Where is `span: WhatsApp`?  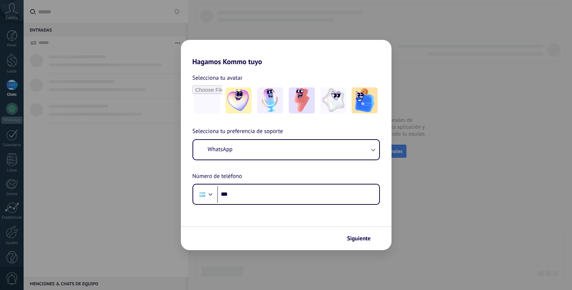
span: WhatsApp is located at coordinates (220, 150).